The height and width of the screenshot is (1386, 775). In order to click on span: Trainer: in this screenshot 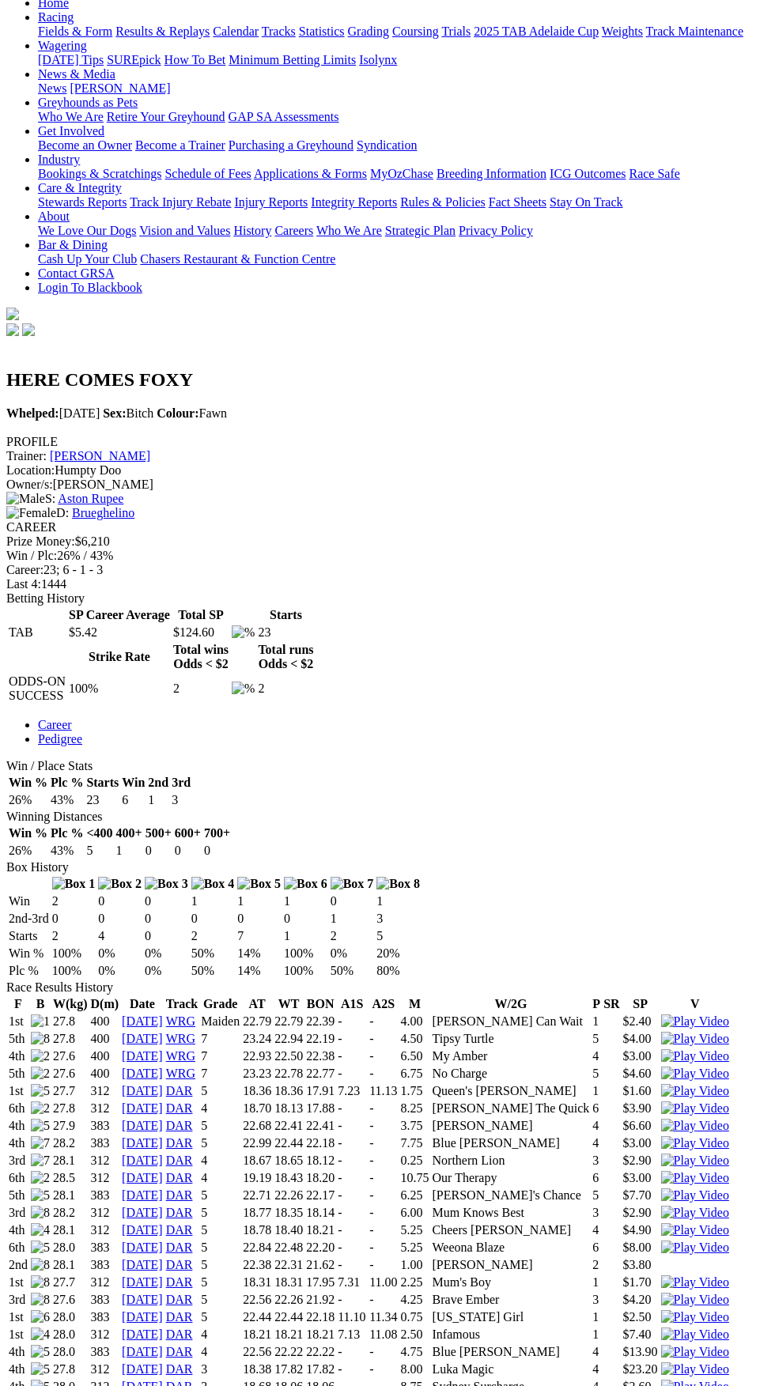, I will do `click(26, 455)`.